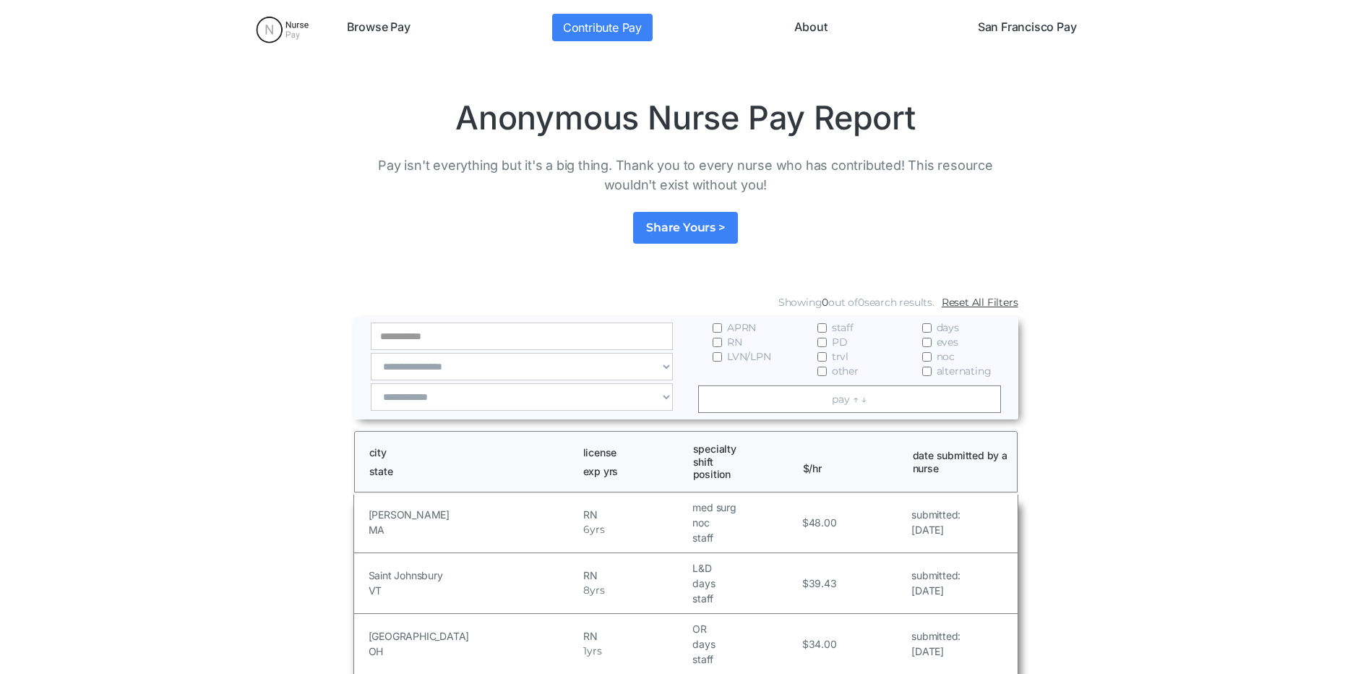  What do you see at coordinates (717, 356) in the screenshot?
I see `input: LVN/LPN` at bounding box center [717, 356].